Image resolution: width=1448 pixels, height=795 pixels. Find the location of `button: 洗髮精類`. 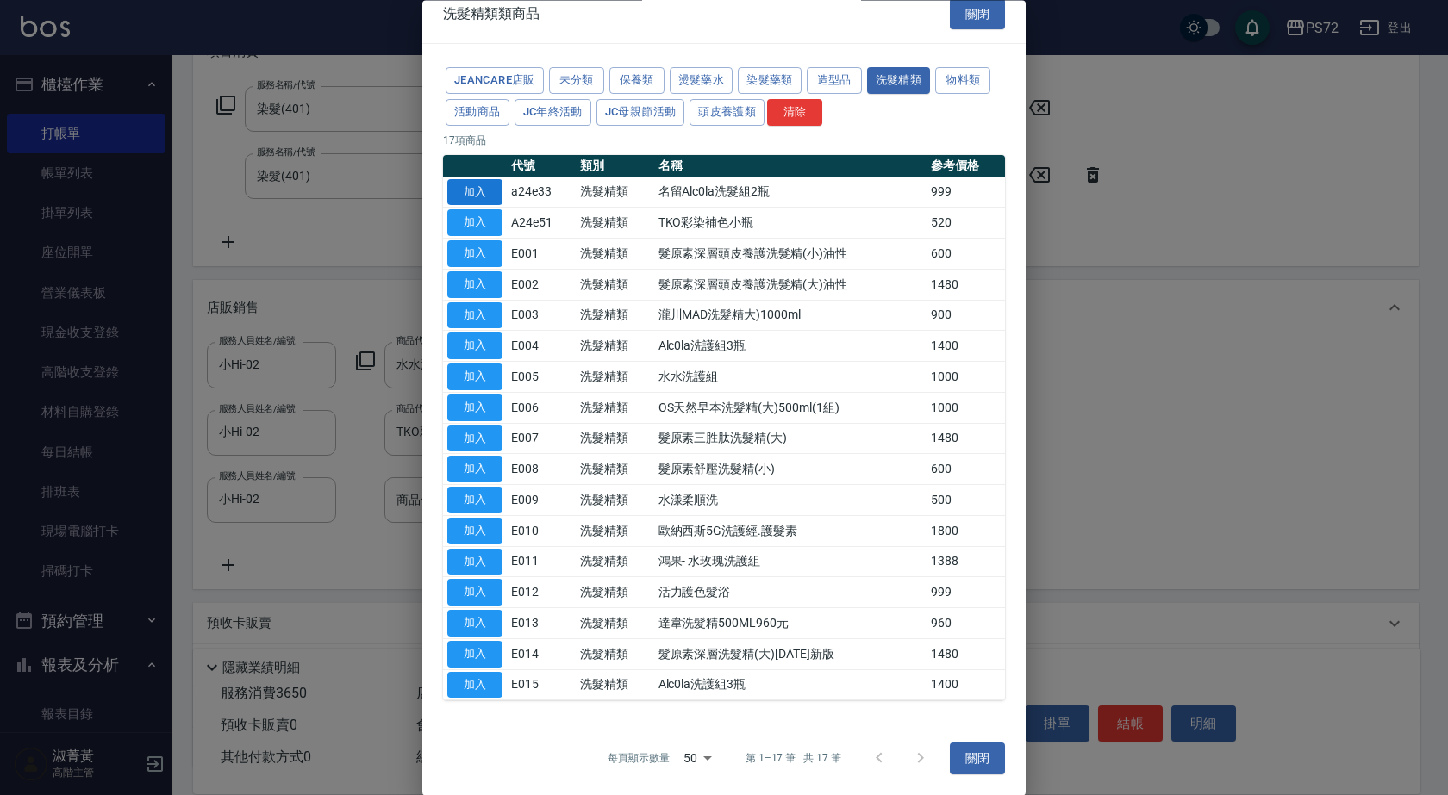

button: 洗髮精類 is located at coordinates (899, 81).